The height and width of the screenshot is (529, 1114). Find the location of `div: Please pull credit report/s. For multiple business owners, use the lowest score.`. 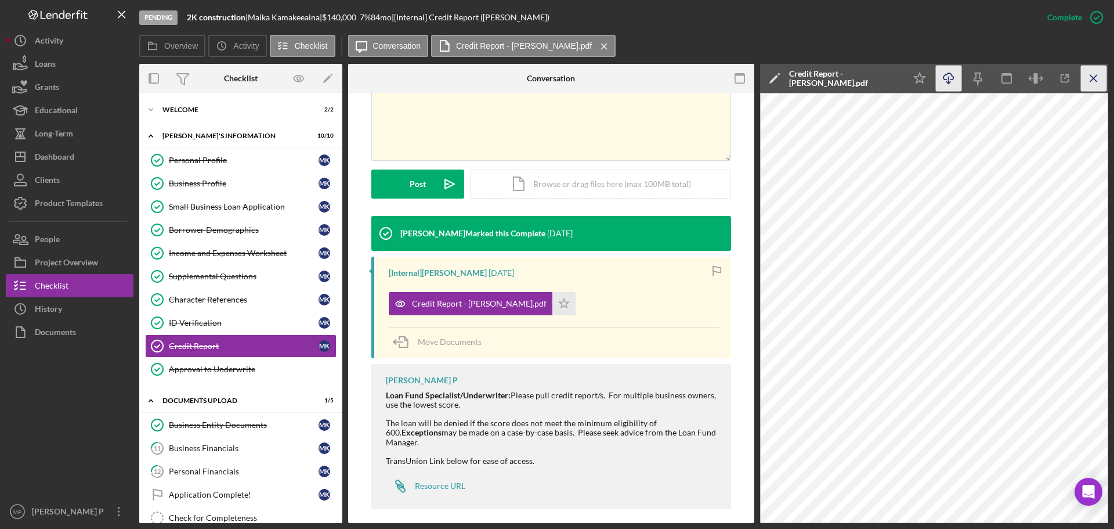

div: Please pull credit report/s. For multiple business owners, use the lowest score. is located at coordinates (553, 400).